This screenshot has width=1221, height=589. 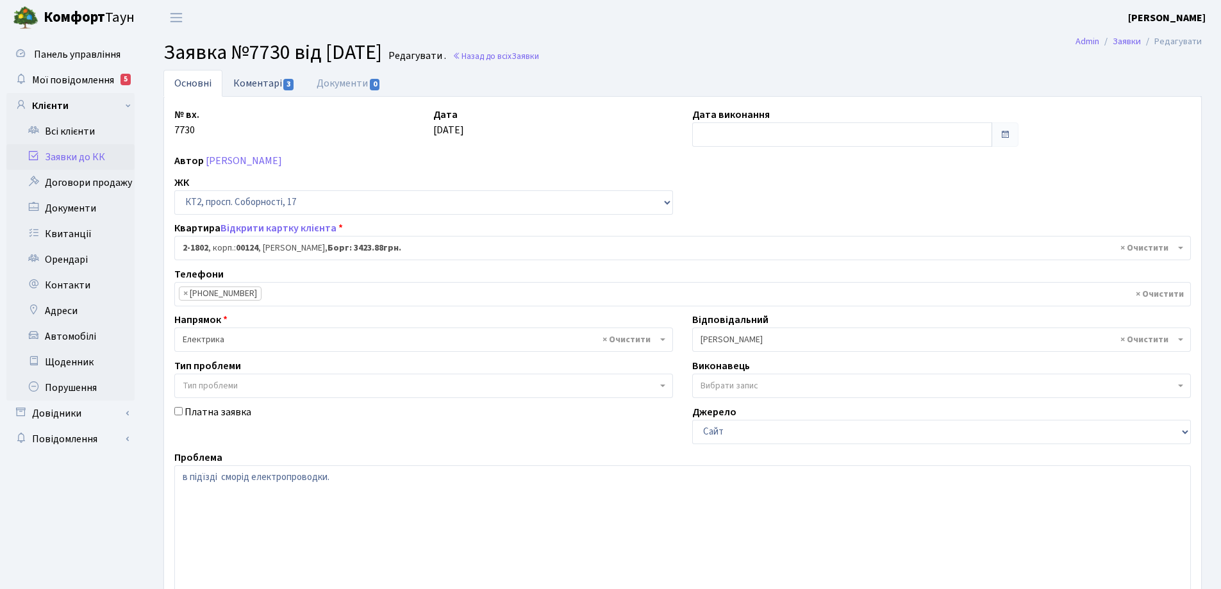 What do you see at coordinates (70, 234) in the screenshot?
I see `a: Квитанції` at bounding box center [70, 234].